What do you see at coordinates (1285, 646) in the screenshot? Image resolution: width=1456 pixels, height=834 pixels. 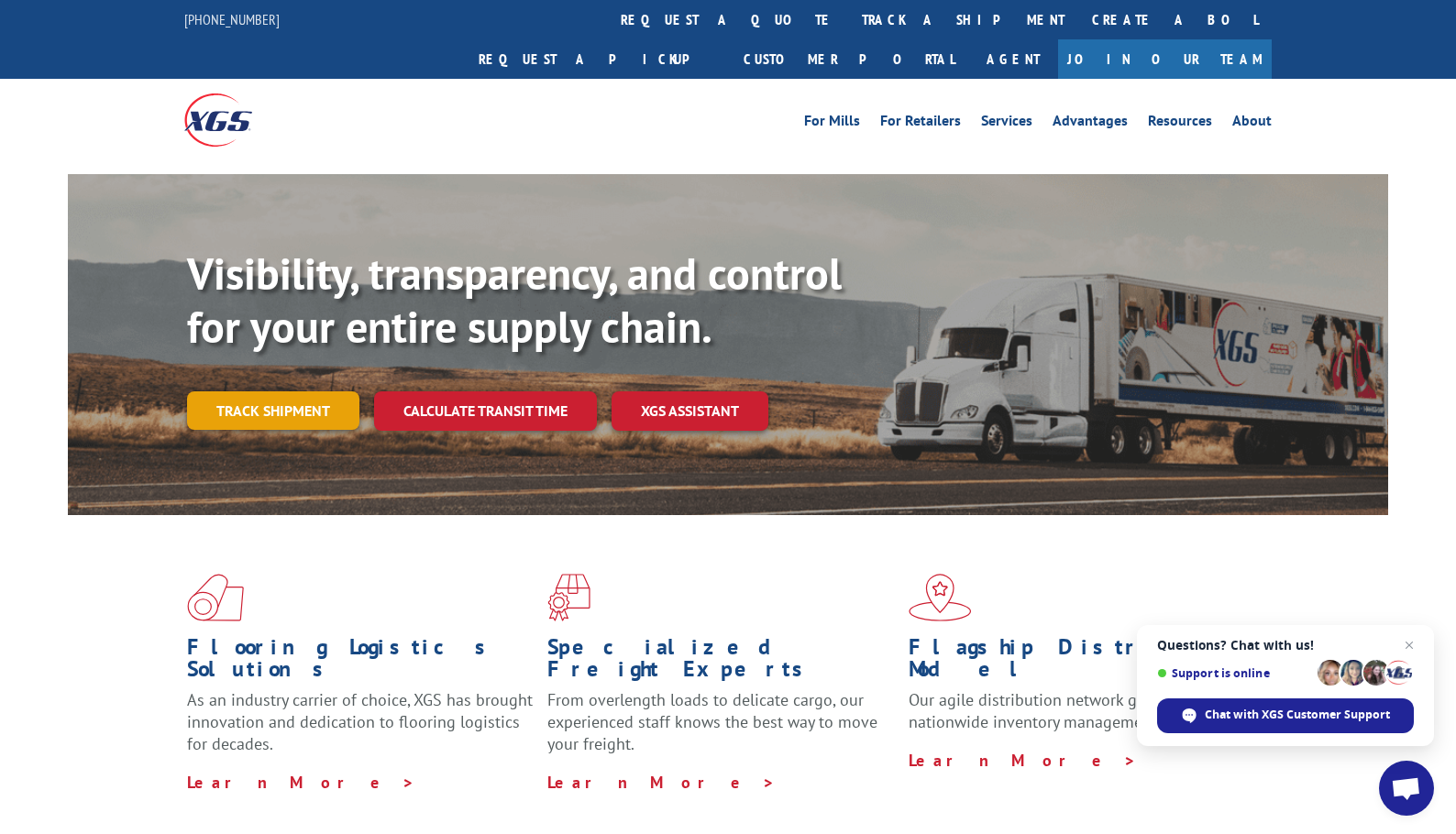 I see `span: Questions? Chat with us!` at bounding box center [1285, 646].